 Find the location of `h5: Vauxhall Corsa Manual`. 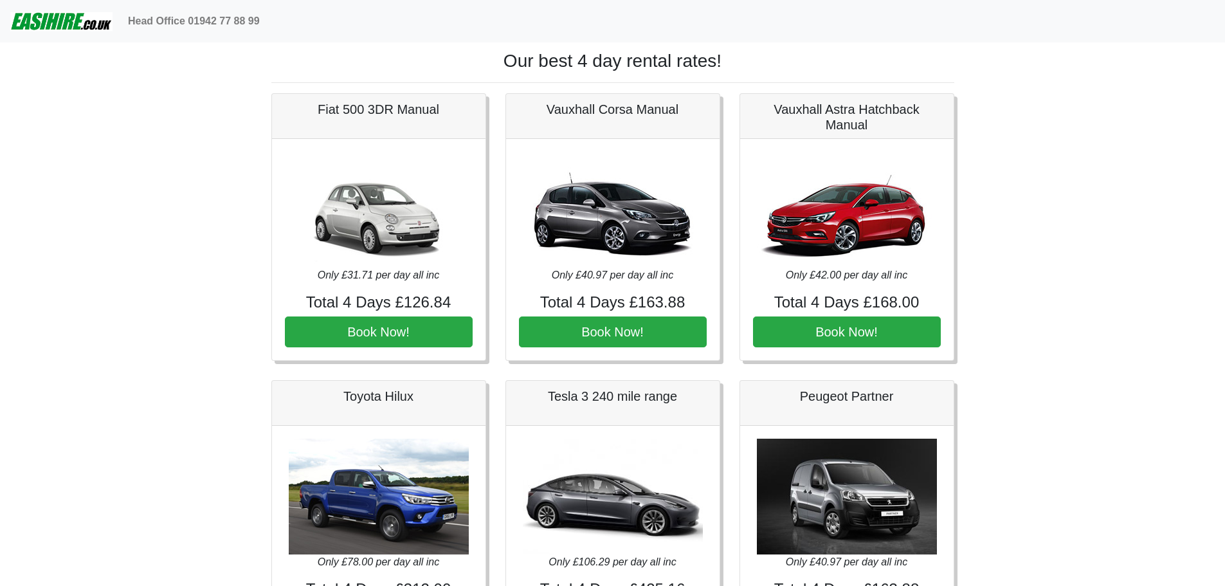

h5: Vauxhall Corsa Manual is located at coordinates (613, 109).